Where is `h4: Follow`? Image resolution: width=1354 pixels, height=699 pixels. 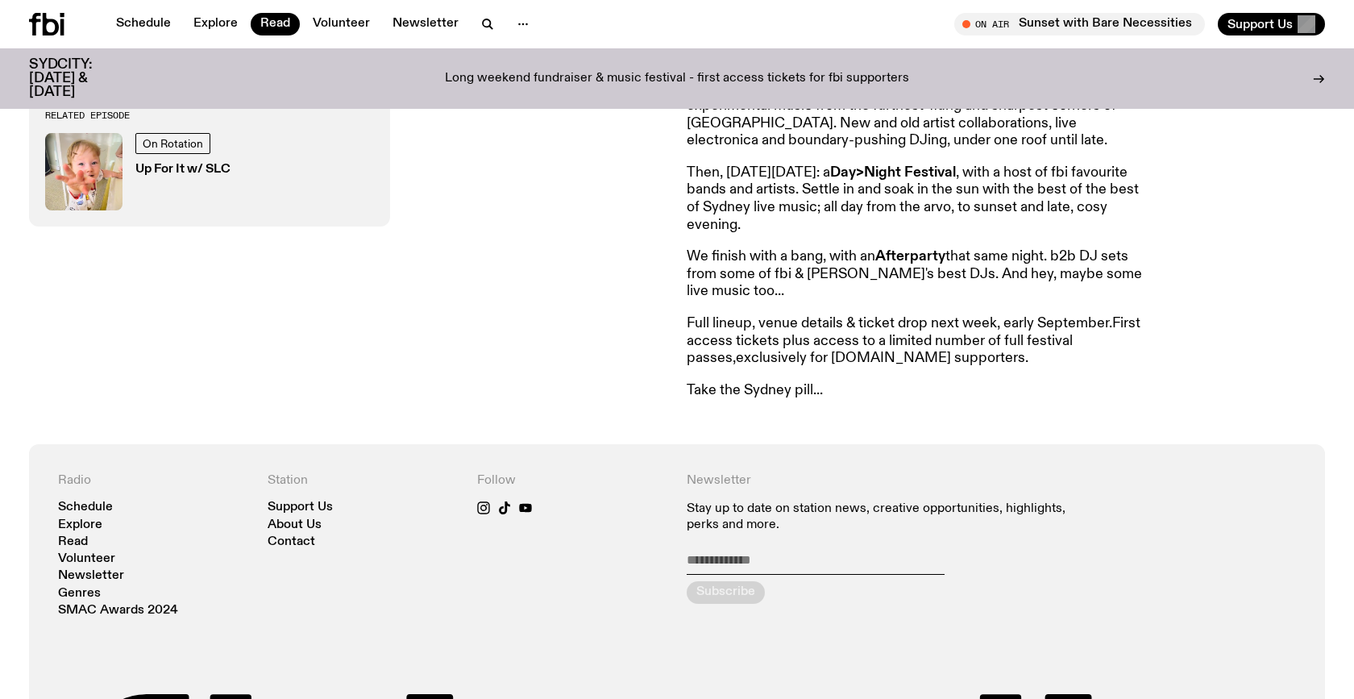
h4: Follow is located at coordinates (572, 480).